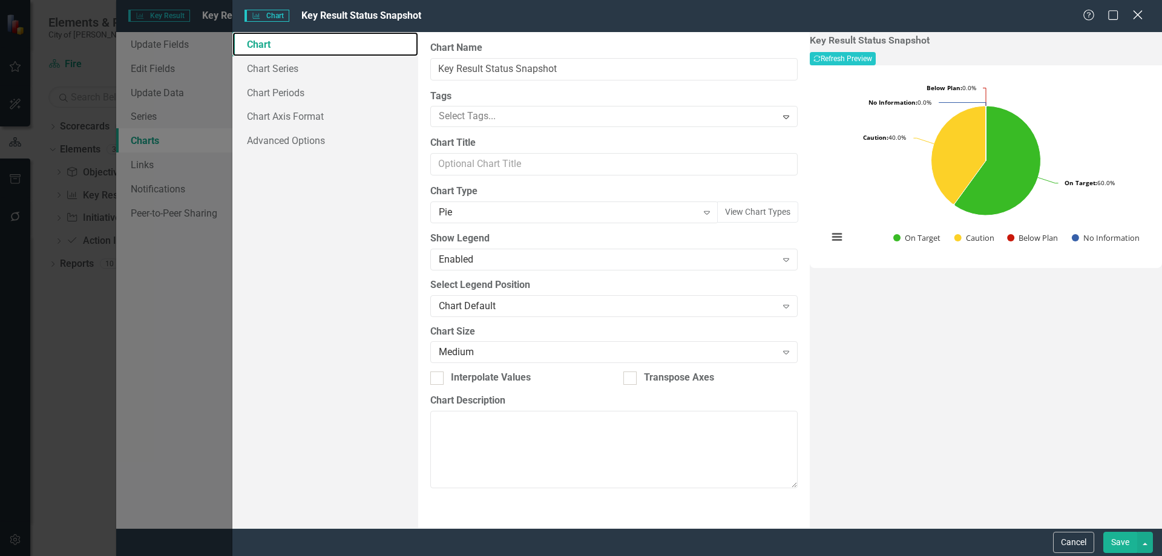  I want to click on button: Show Caution, so click(975, 238).